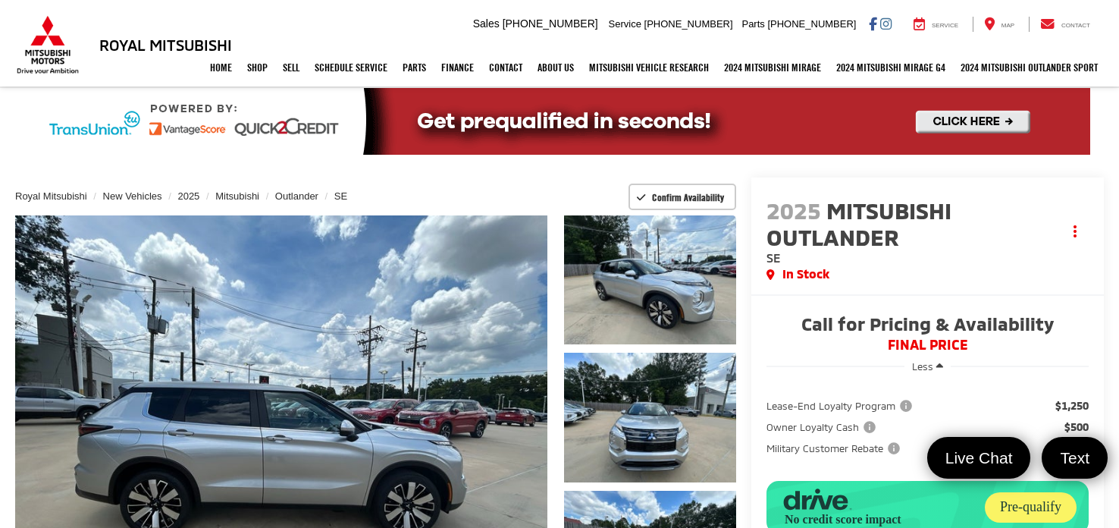  What do you see at coordinates (806, 274) in the screenshot?
I see `span: In Stock` at bounding box center [806, 274].